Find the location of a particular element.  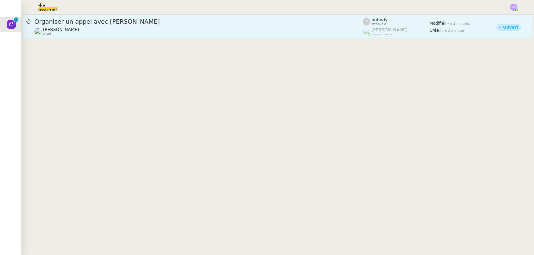

img: users%2FyQfMwtYgTqhRP2YHWHmG2s2LYaD3%2Favatar%2Fprofile-pic.png is located at coordinates (366, 32).